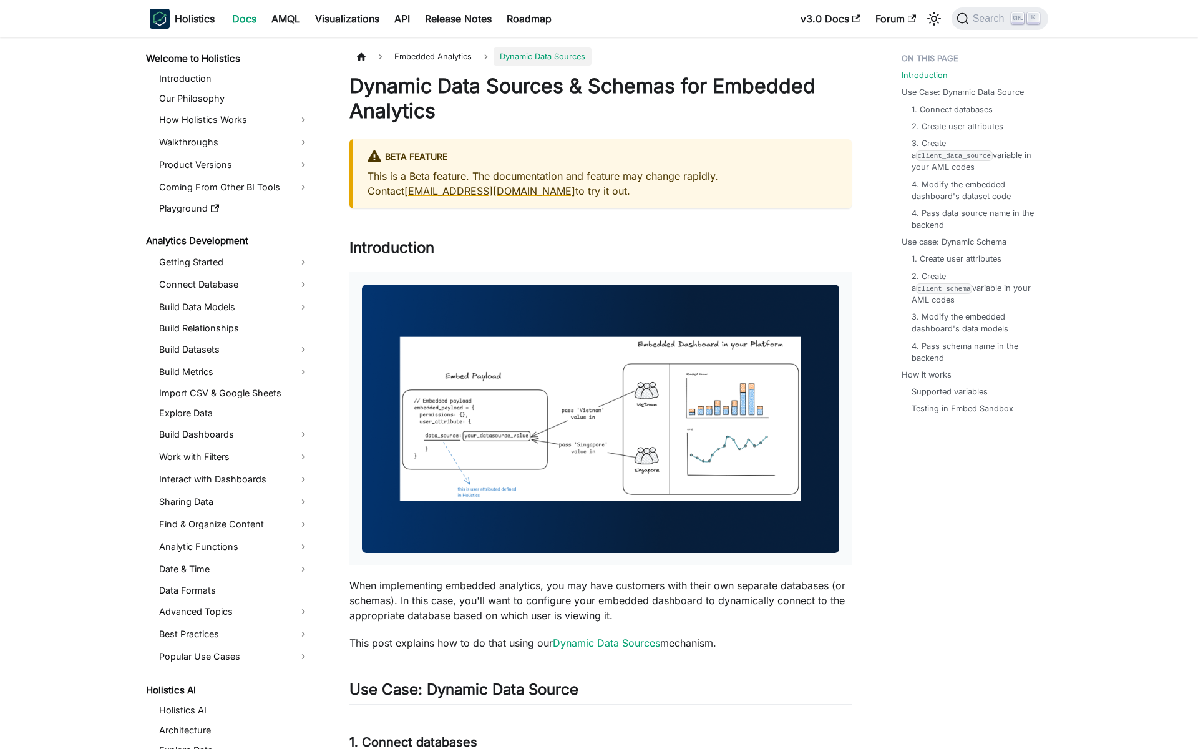 The width and height of the screenshot is (1198, 749). Describe the element at coordinates (600, 600) in the screenshot. I see `p: When implementing embedded analytics, you may have customers with their own separate databases (o...` at that location.